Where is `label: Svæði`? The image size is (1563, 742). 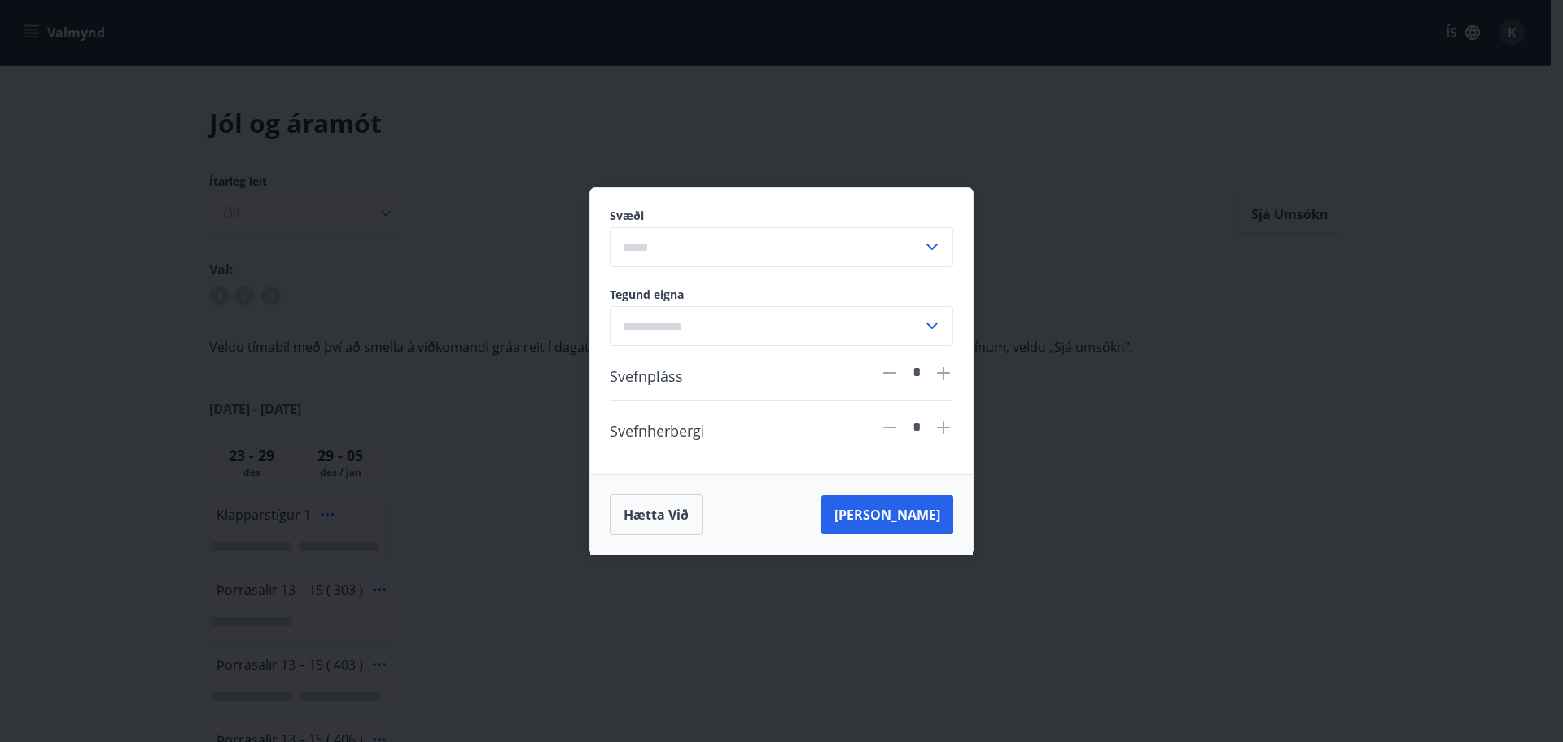
label: Svæði is located at coordinates (781, 216).